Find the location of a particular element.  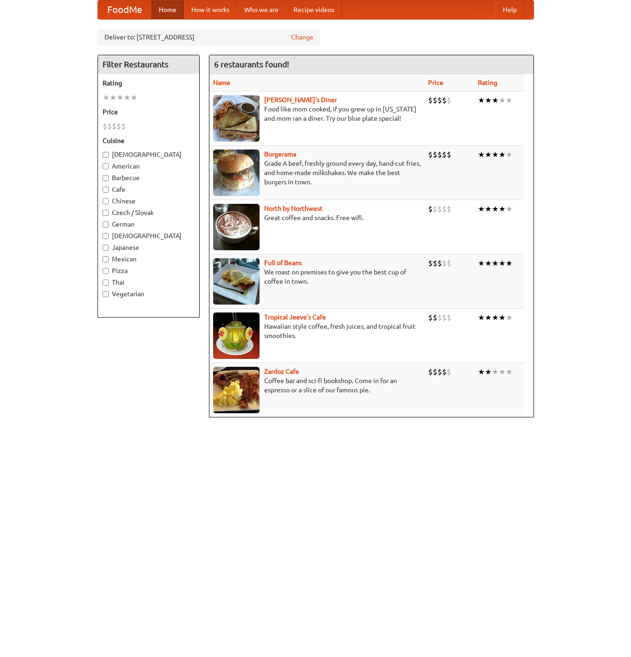

p: Hawaiian style coffee, fresh juices, and tropical fruit smoothies. is located at coordinates (317, 331).